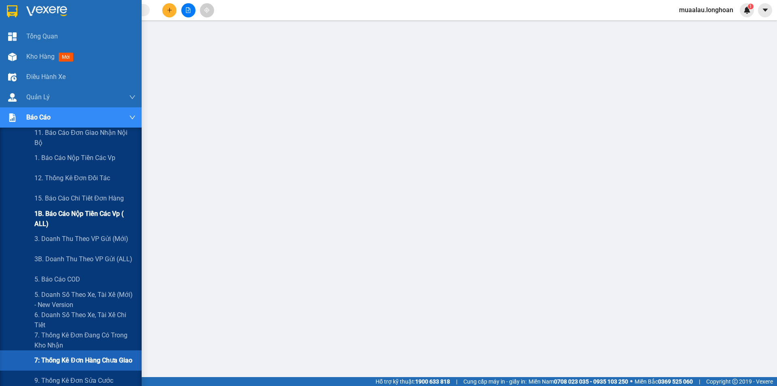 This screenshot has height=386, width=777. What do you see at coordinates (495, 381) in the screenshot?
I see `span: Cung cấp máy in - giấy in:` at bounding box center [495, 381].